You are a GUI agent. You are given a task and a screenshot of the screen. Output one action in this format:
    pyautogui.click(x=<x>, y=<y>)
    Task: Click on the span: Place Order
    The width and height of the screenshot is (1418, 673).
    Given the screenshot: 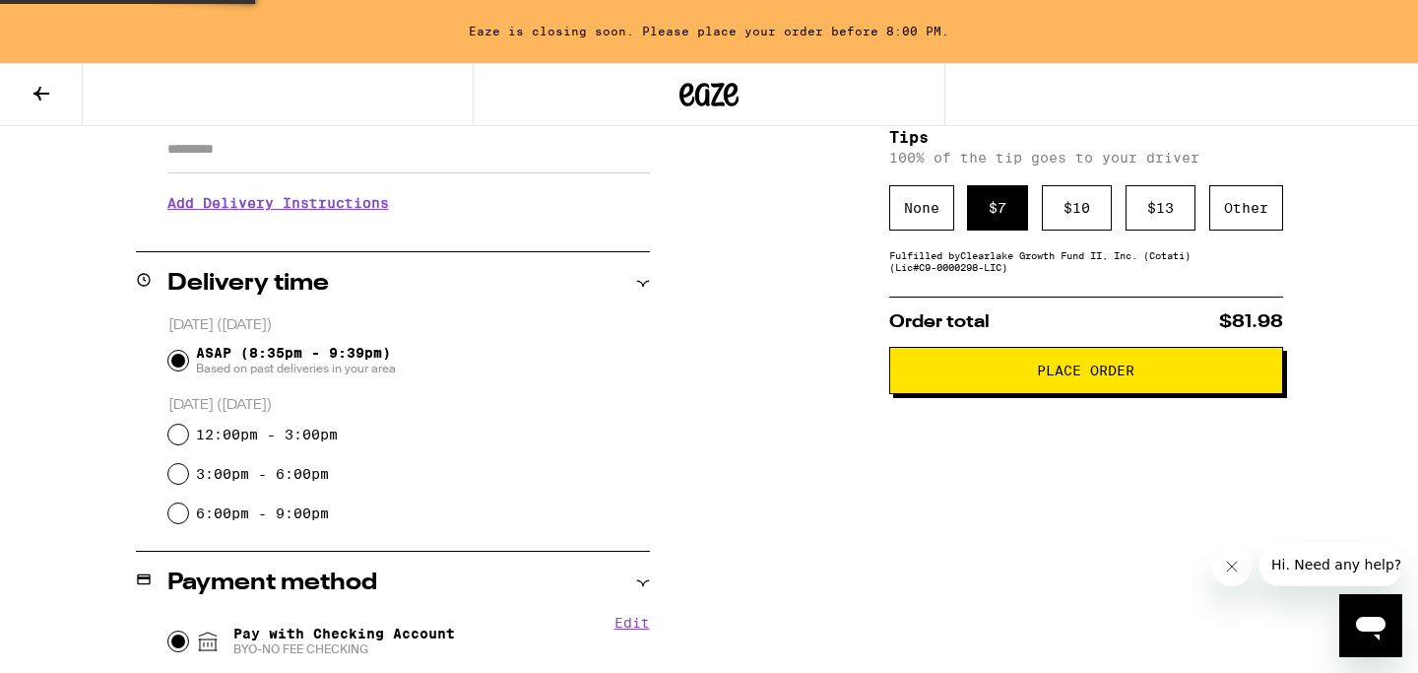 What is the action you would take?
    pyautogui.click(x=1085, y=370)
    